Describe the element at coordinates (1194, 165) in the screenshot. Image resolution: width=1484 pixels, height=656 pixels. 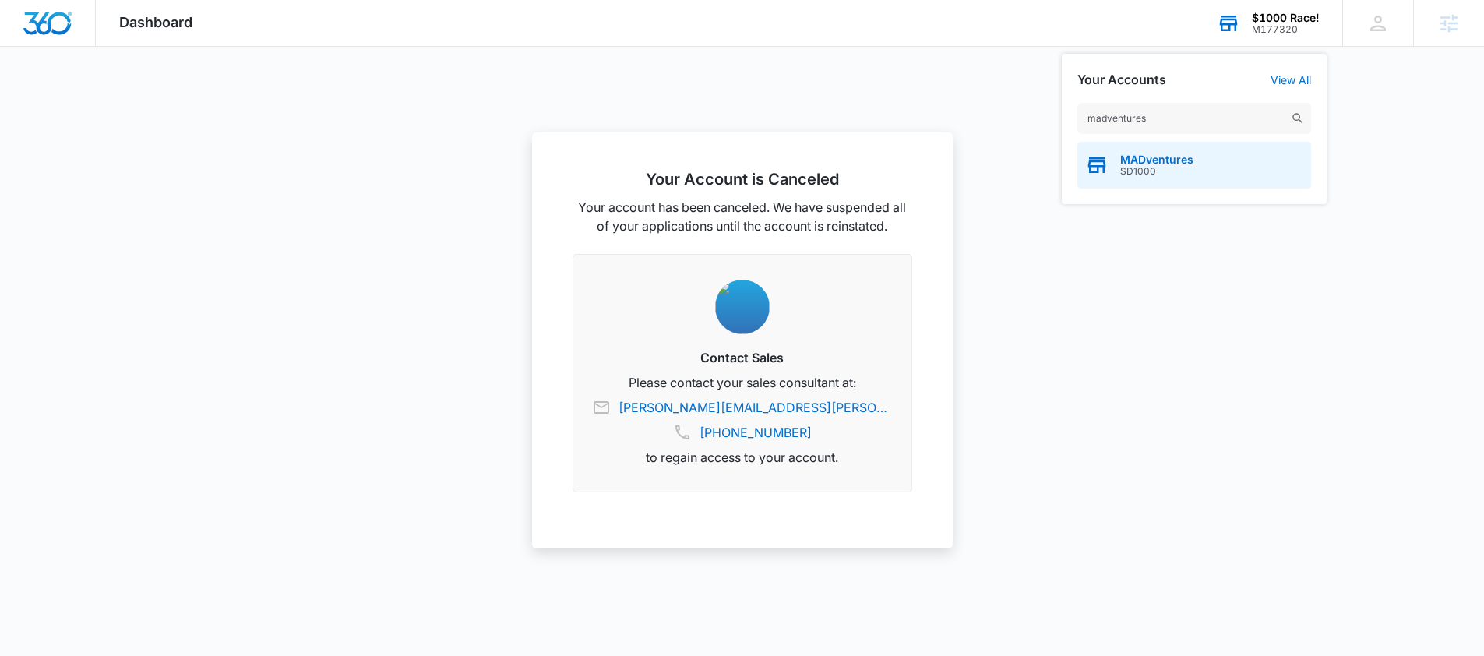
I see `button: MADventuresSD1000` at that location.